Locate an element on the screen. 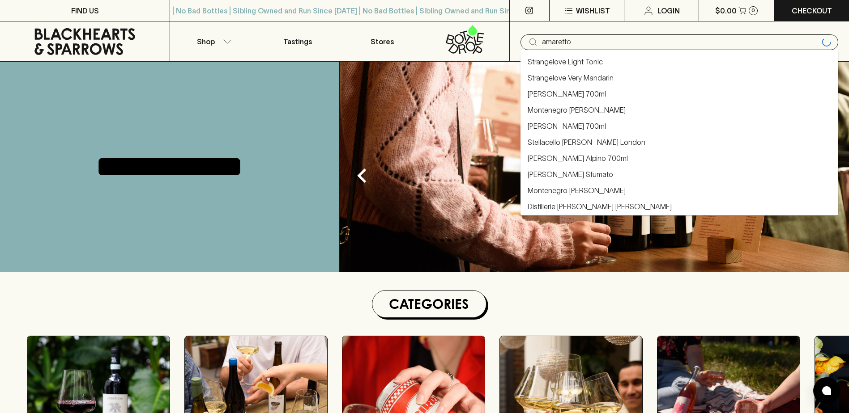  input: Try "Pinot noir" is located at coordinates (680, 42).